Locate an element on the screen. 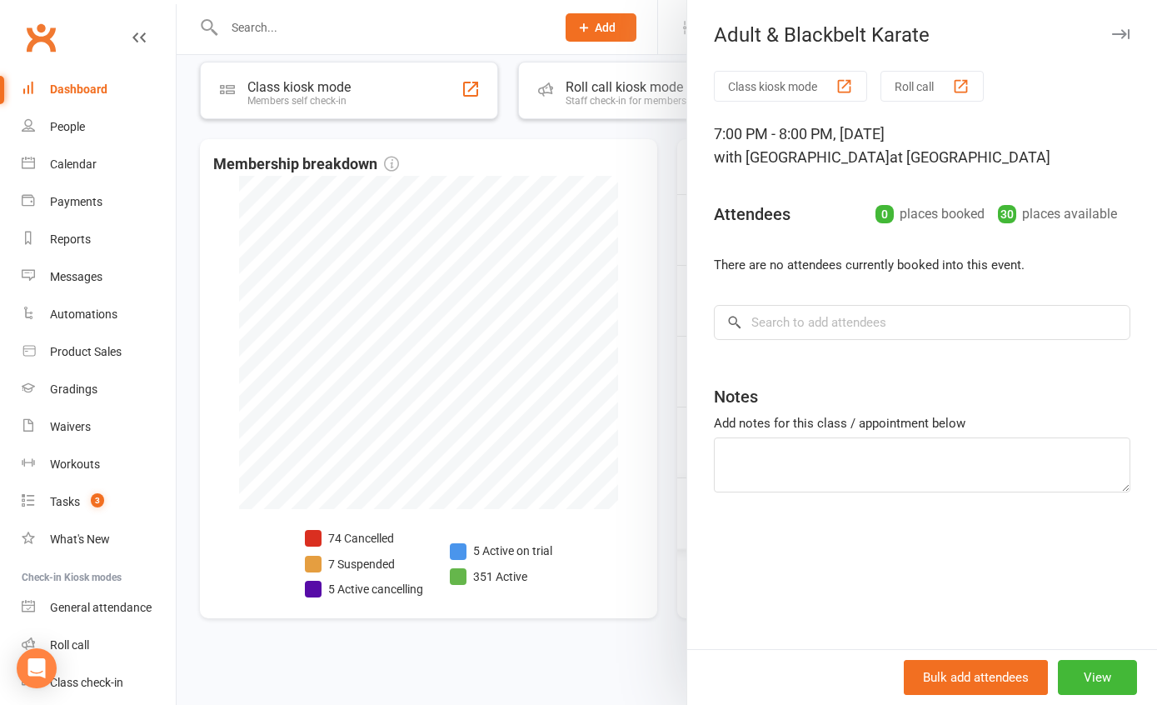  input: Search to add attendees is located at coordinates (922, 322).